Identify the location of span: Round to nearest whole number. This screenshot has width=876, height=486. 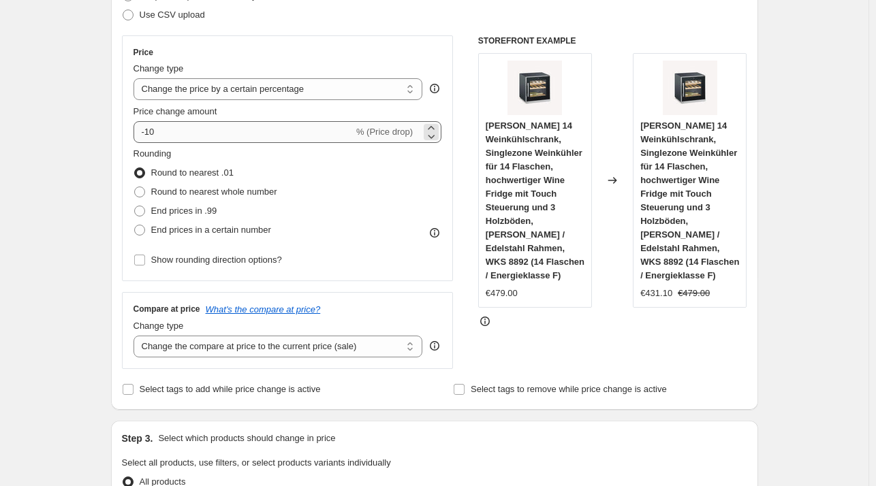
(214, 191).